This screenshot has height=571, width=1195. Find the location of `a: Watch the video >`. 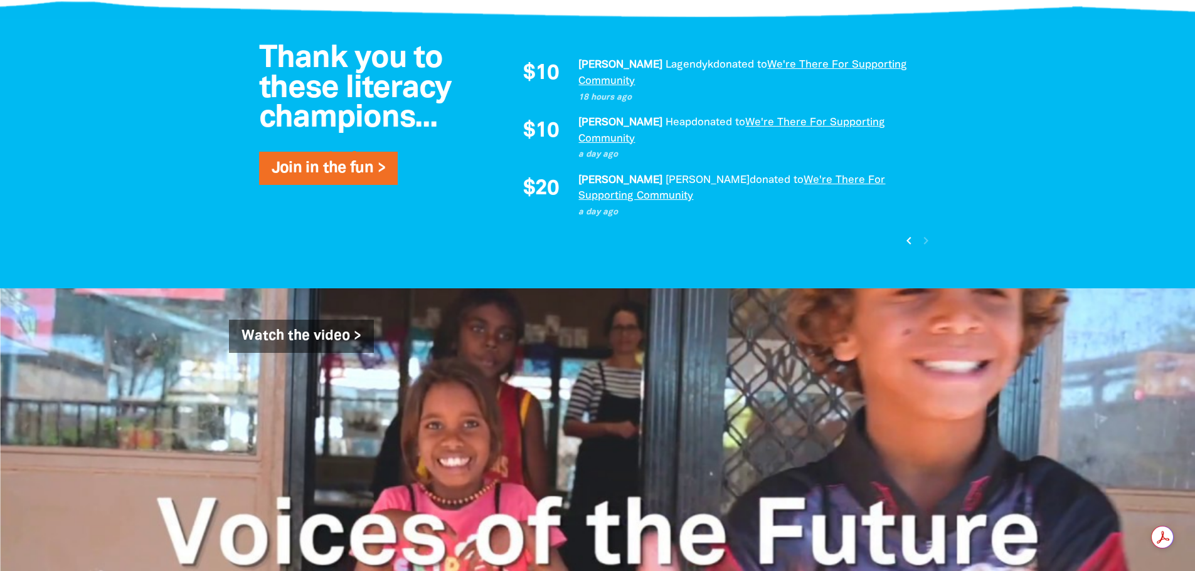

a: Watch the video > is located at coordinates (301, 337).